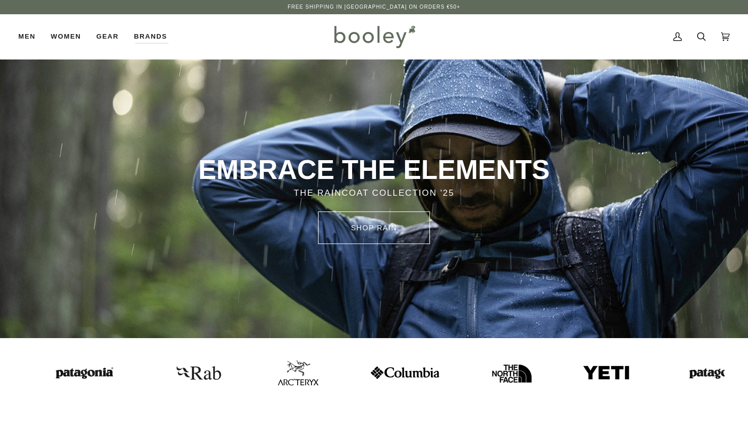 The height and width of the screenshot is (423, 748). What do you see at coordinates (31, 37) in the screenshot?
I see `a: Men` at bounding box center [31, 37].